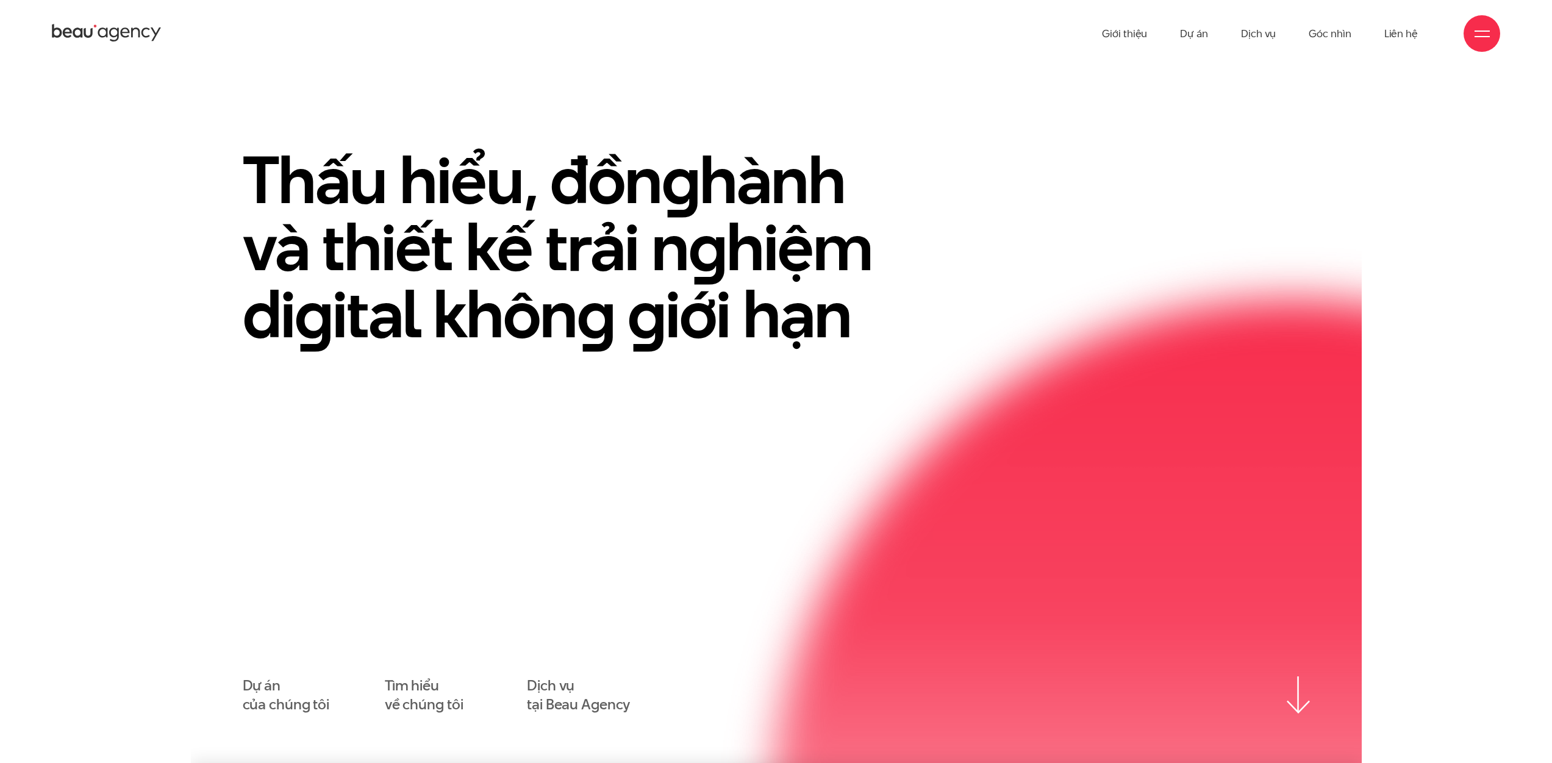 Image resolution: width=1552 pixels, height=763 pixels. What do you see at coordinates (578, 247) in the screenshot?
I see `h1: Thấu hiểu, đồn hành và thiết kế trải n hiệm di ital khôn iới hạn` at bounding box center [578, 247].